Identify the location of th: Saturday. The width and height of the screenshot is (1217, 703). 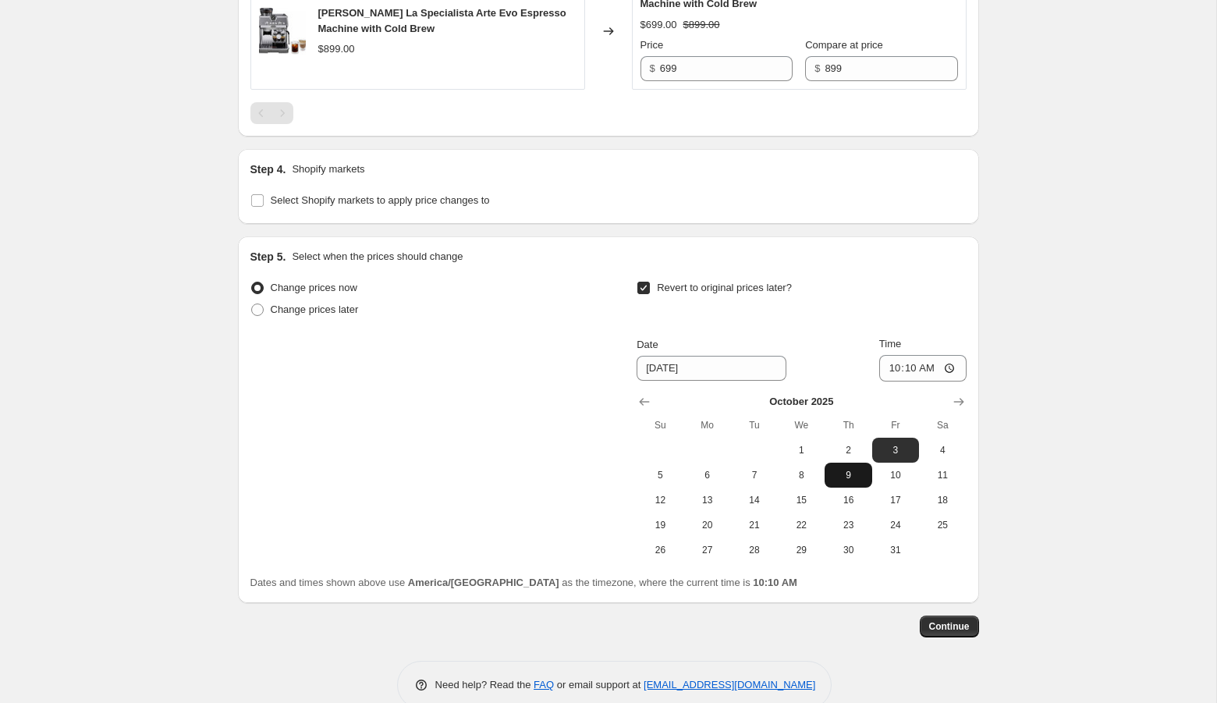
(942, 425).